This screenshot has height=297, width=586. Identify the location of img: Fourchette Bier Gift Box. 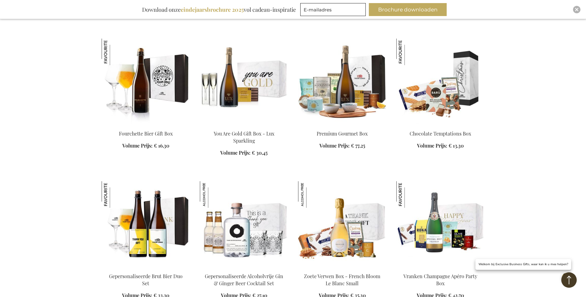
(115, 52).